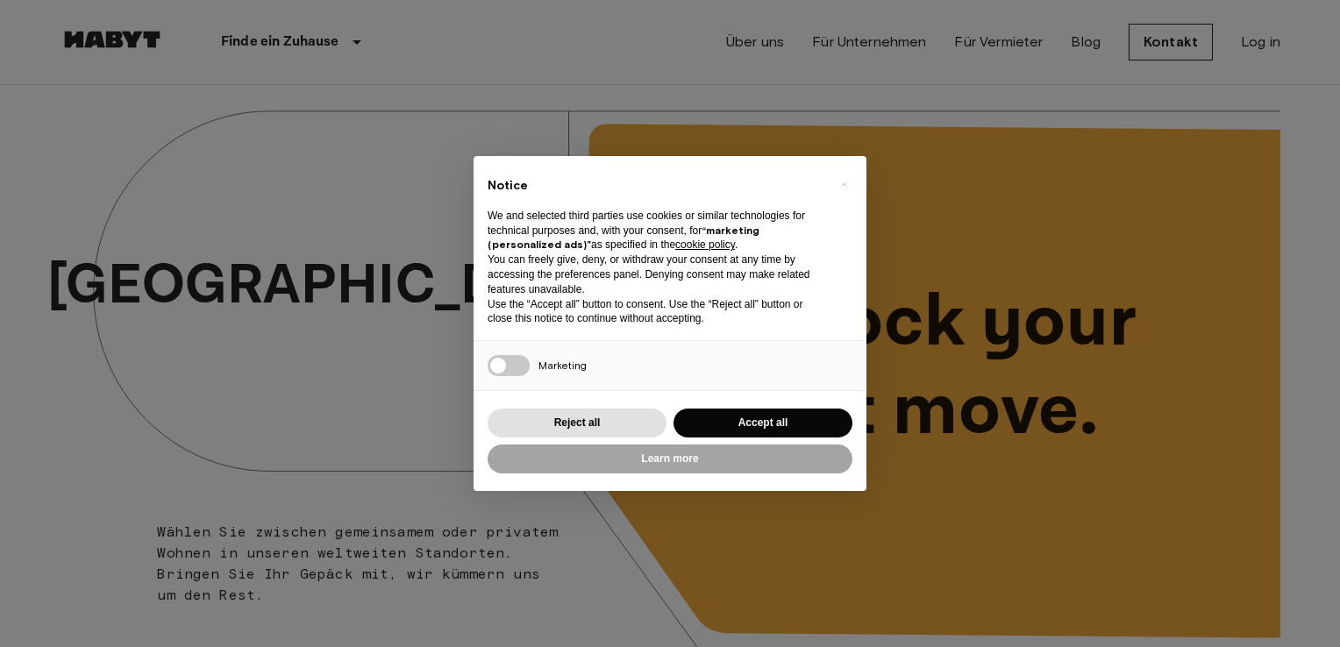 The height and width of the screenshot is (647, 1340). Describe the element at coordinates (624, 238) in the screenshot. I see `strong: “marketing (personalized ads)”` at that location.